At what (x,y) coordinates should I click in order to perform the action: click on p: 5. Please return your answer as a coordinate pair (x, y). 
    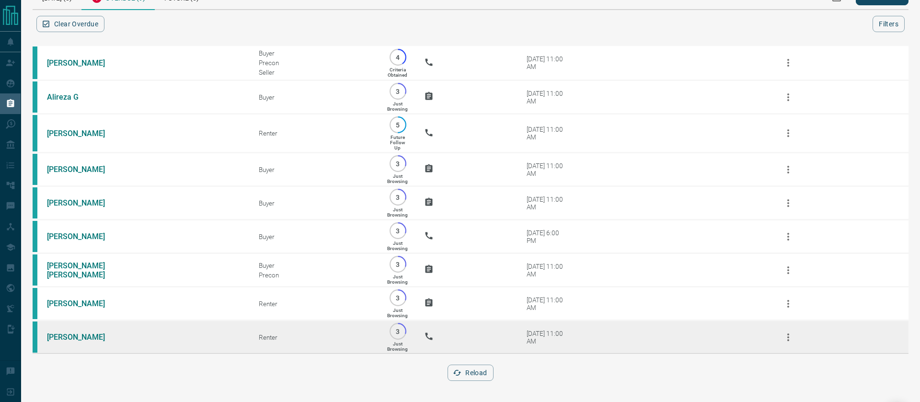
    Looking at the image, I should click on (398, 125).